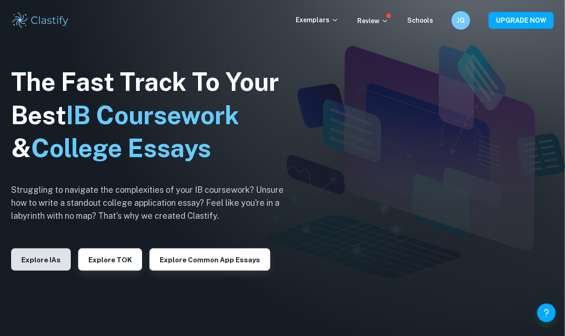 The image size is (565, 336). Describe the element at coordinates (210, 259) in the screenshot. I see `button: Explore Common App essays` at that location.